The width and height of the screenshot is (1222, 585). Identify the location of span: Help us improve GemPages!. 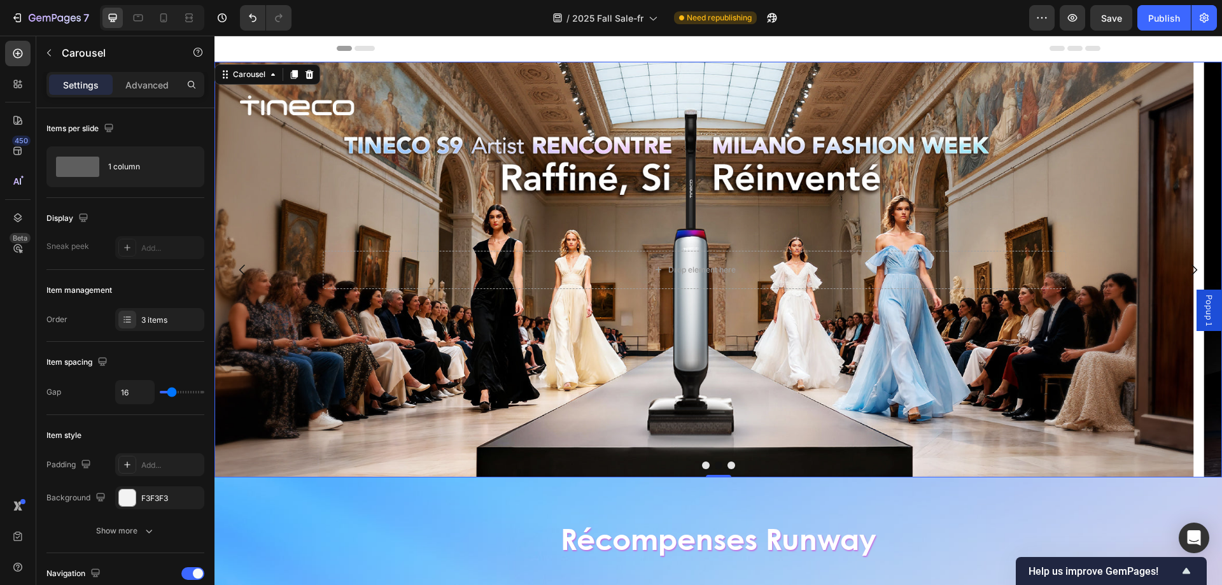
(1104, 571).